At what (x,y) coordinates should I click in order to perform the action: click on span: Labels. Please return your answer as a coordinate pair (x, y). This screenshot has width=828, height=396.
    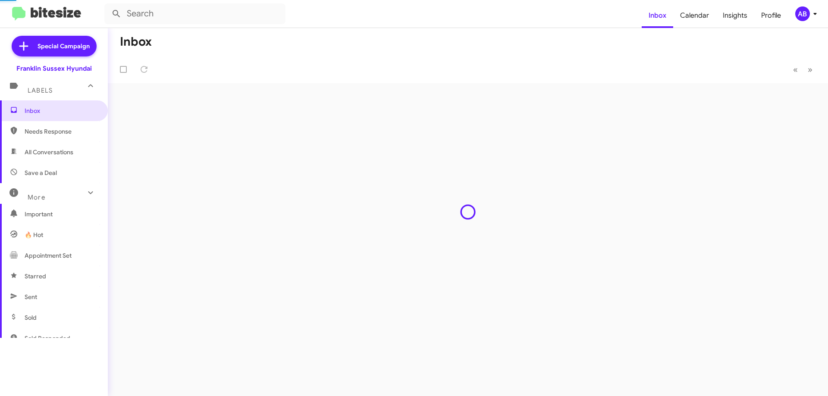
    Looking at the image, I should click on (40, 91).